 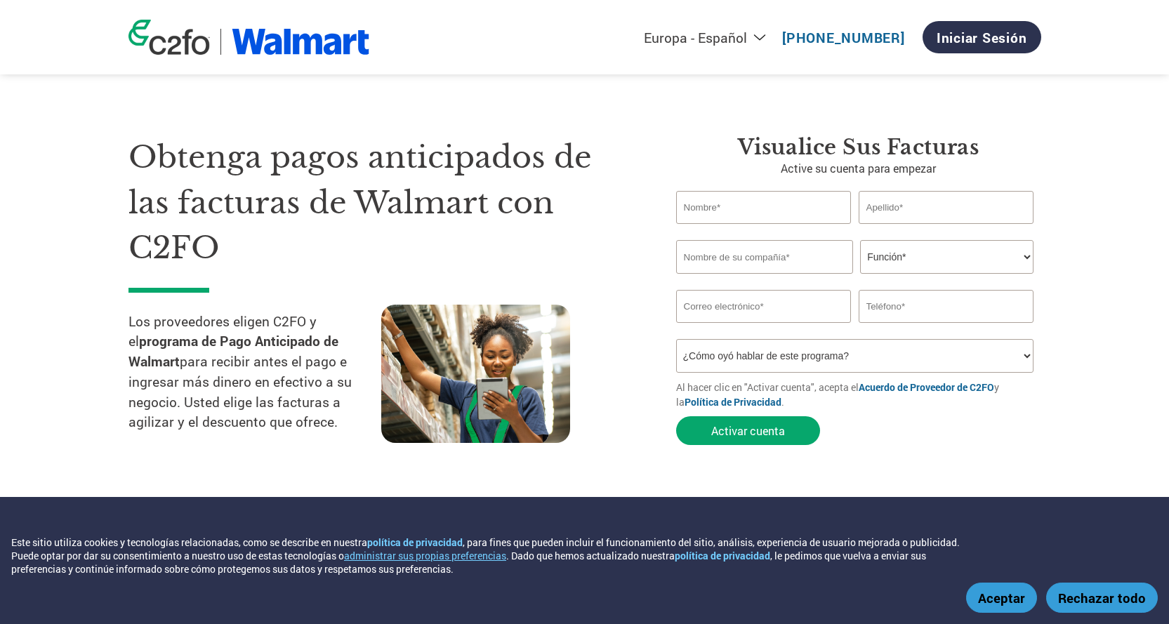 What do you see at coordinates (1001, 597) in the screenshot?
I see `button: Aceptar` at bounding box center [1001, 597].